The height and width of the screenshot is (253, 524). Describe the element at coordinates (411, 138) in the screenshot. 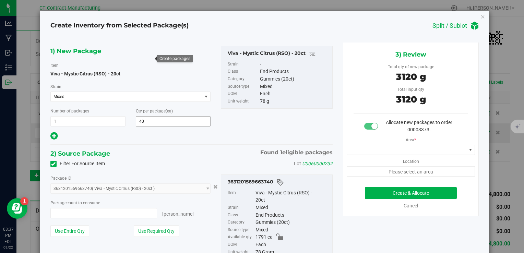

I see `label: Area` at that location.